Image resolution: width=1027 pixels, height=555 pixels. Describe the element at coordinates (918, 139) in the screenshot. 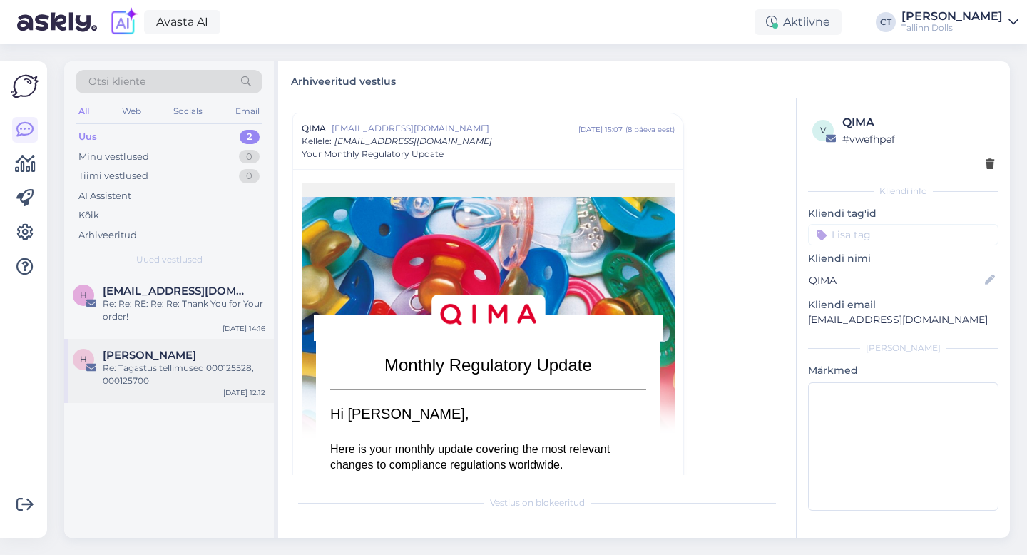

I see `div: # vwefhpef` at that location.